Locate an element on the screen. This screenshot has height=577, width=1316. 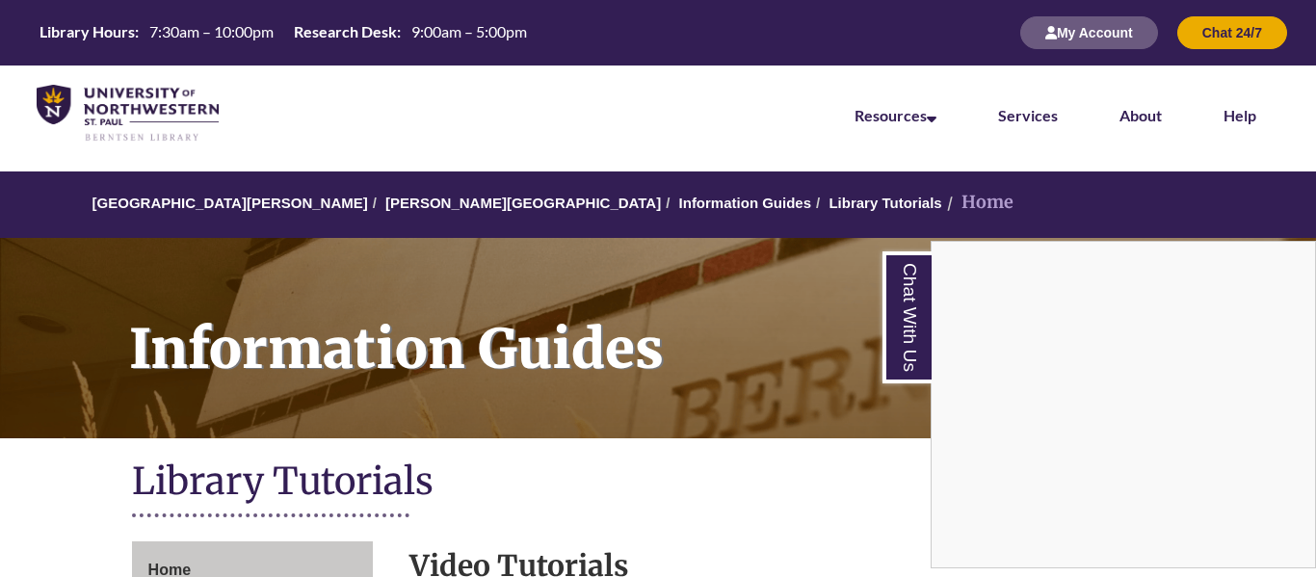
a: Resources is located at coordinates (895, 115).